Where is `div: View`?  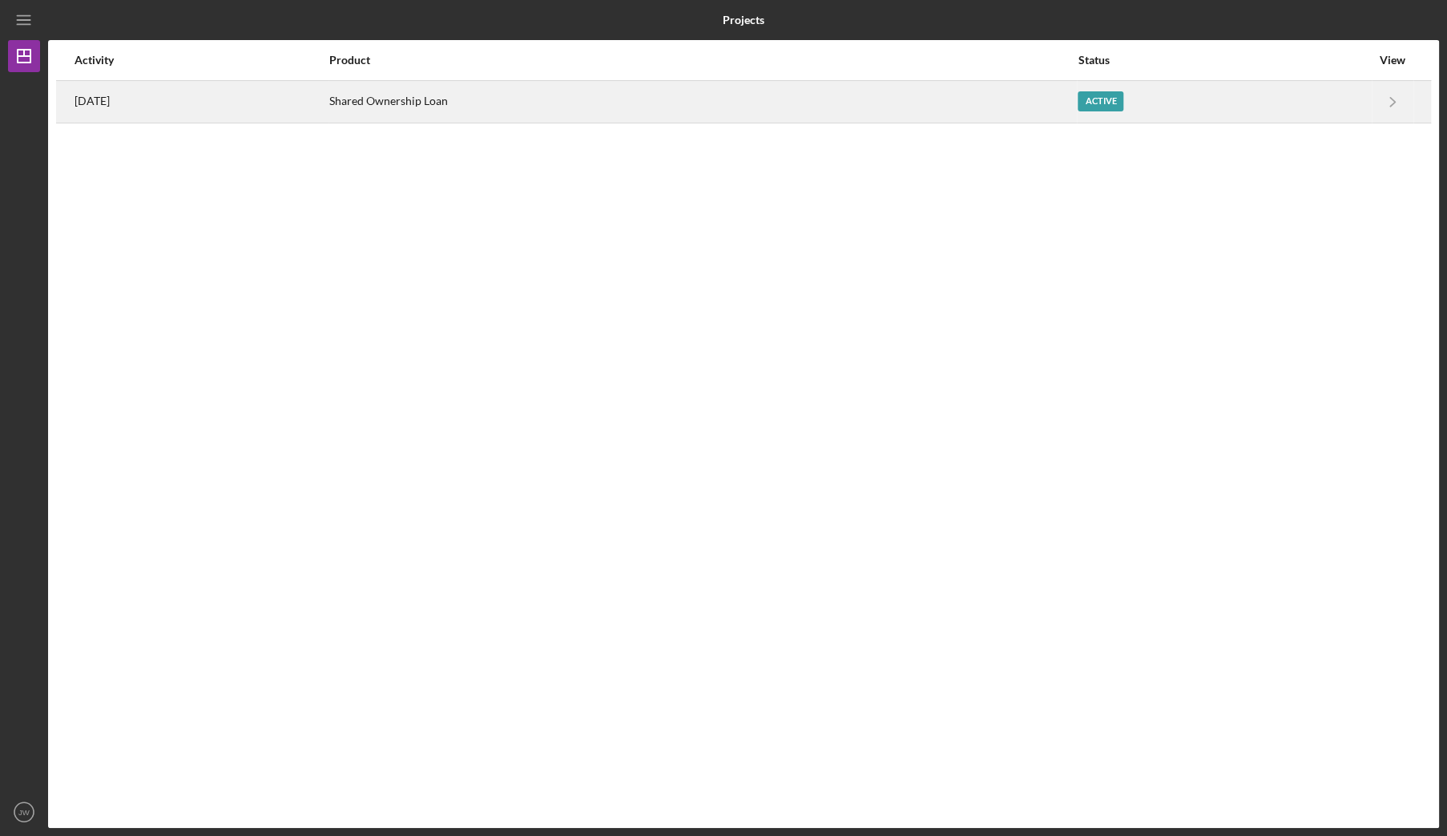
div: View is located at coordinates (1393, 60).